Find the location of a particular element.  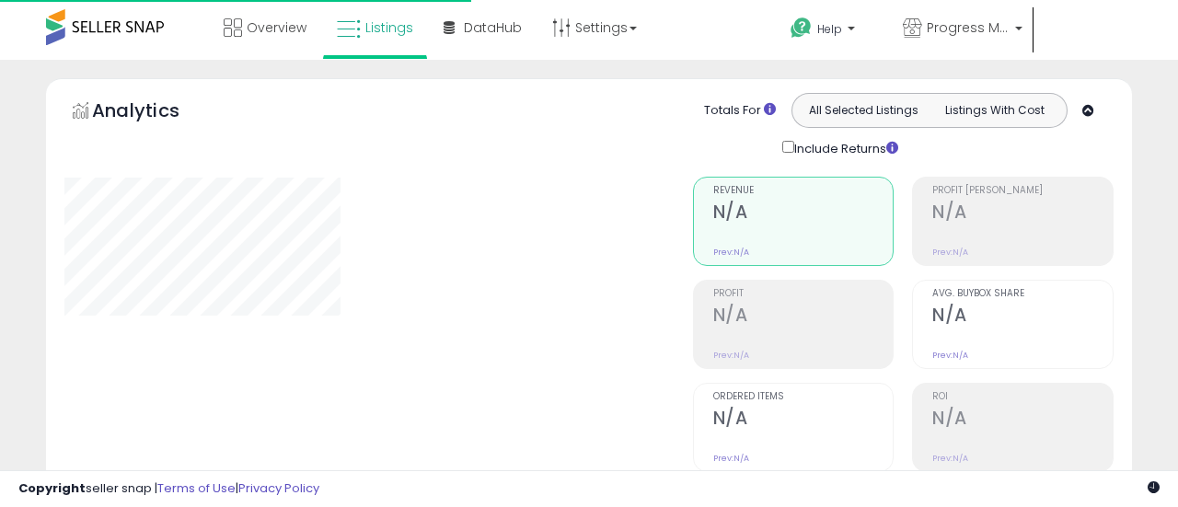

span: Overview is located at coordinates (276, 28).